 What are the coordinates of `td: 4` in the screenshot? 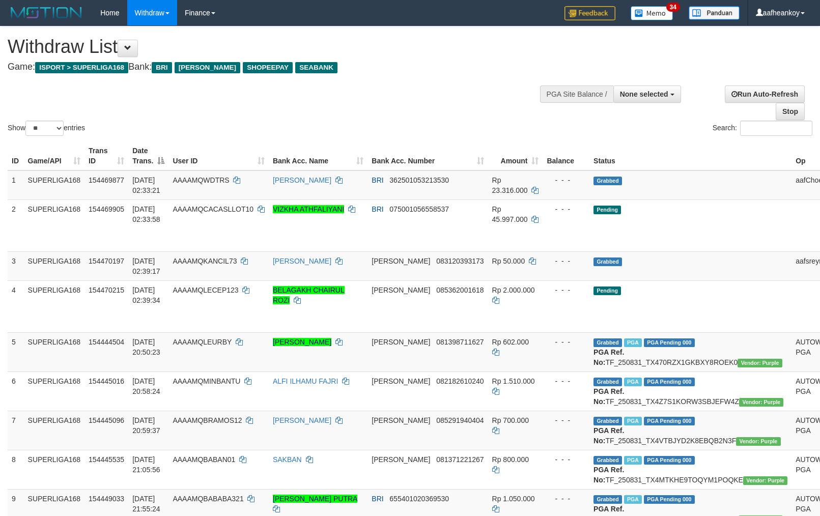 It's located at (16, 306).